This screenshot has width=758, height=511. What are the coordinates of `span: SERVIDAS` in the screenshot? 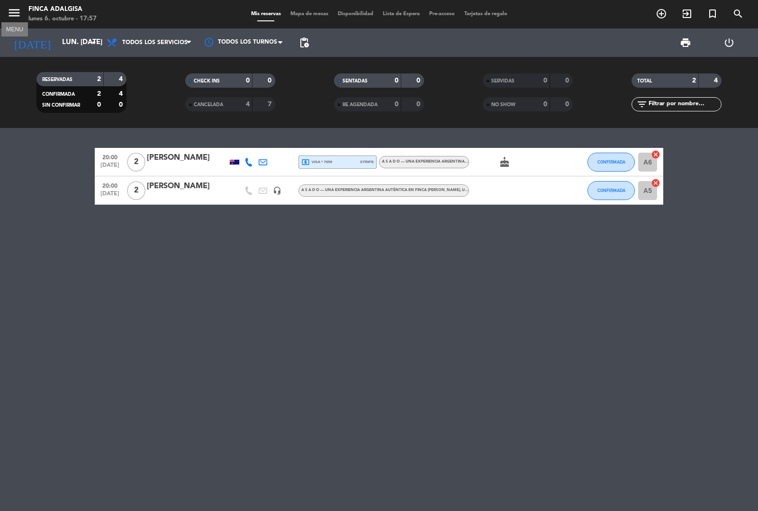 It's located at (503, 81).